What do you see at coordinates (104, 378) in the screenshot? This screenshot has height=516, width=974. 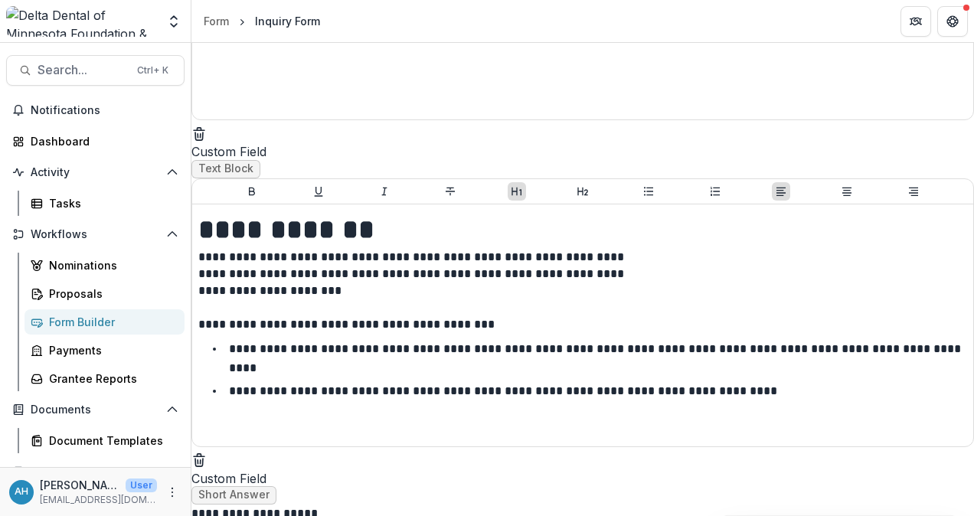 I see `a: Grantee Reports` at bounding box center [104, 378].